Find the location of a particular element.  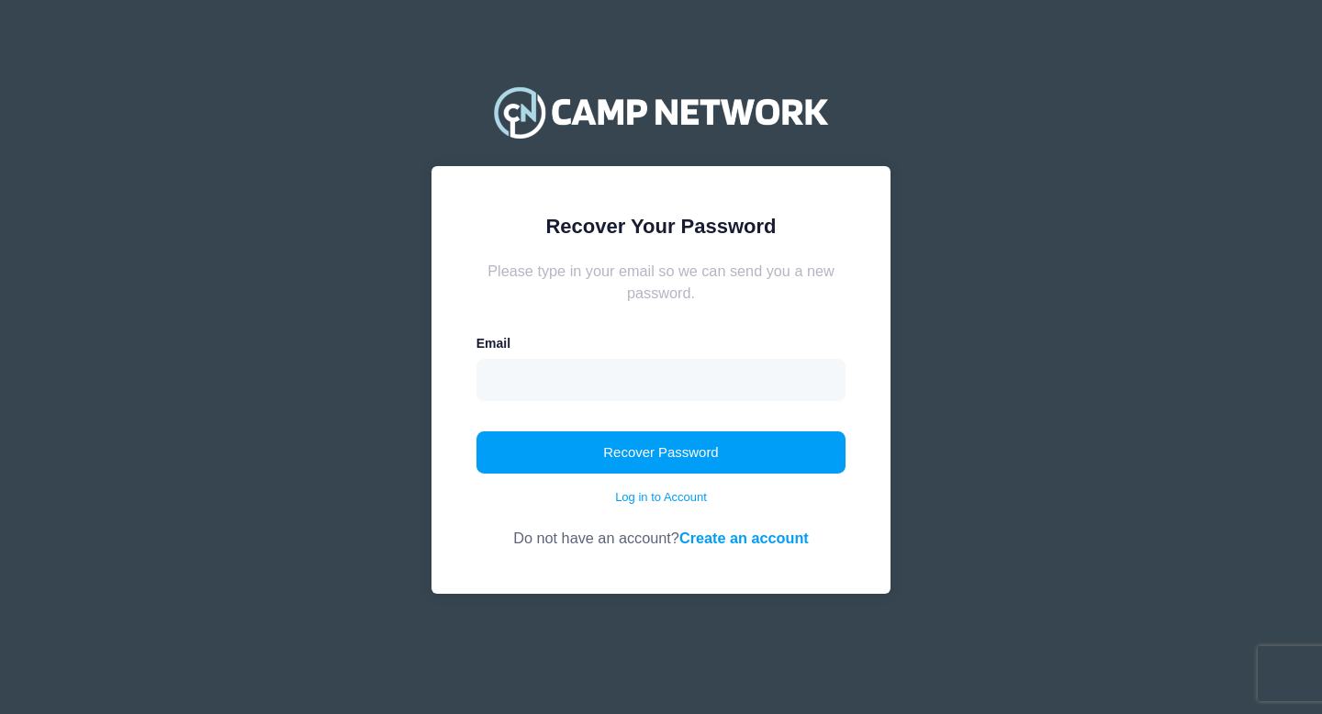

label: Email is located at coordinates (493, 343).